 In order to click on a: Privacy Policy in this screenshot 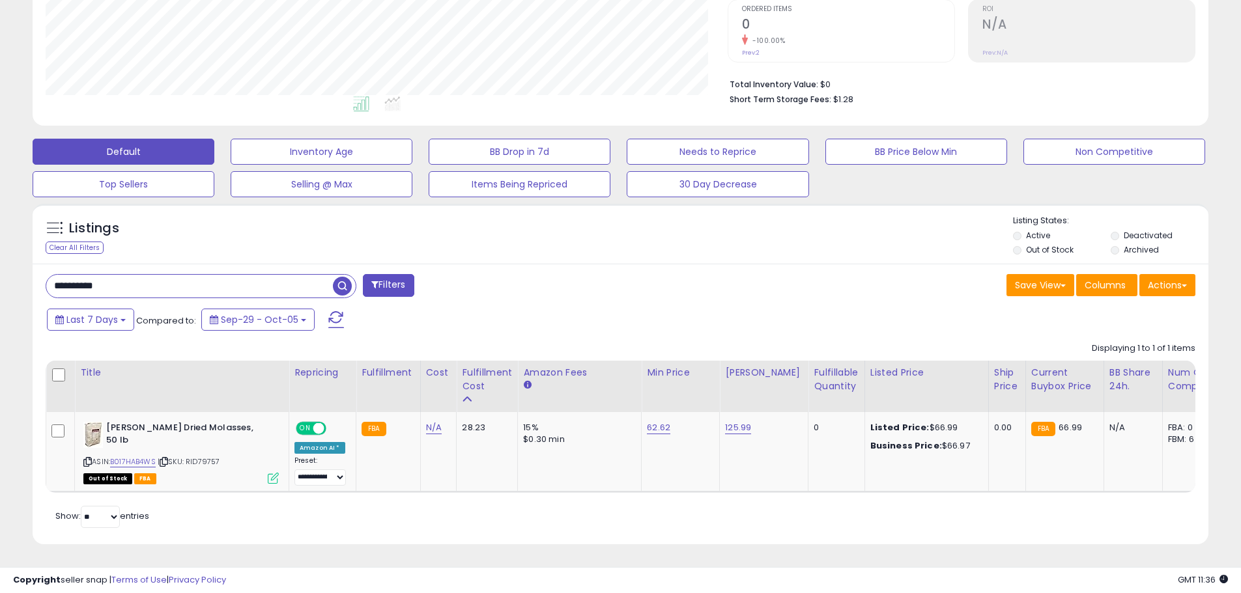, I will do `click(197, 580)`.